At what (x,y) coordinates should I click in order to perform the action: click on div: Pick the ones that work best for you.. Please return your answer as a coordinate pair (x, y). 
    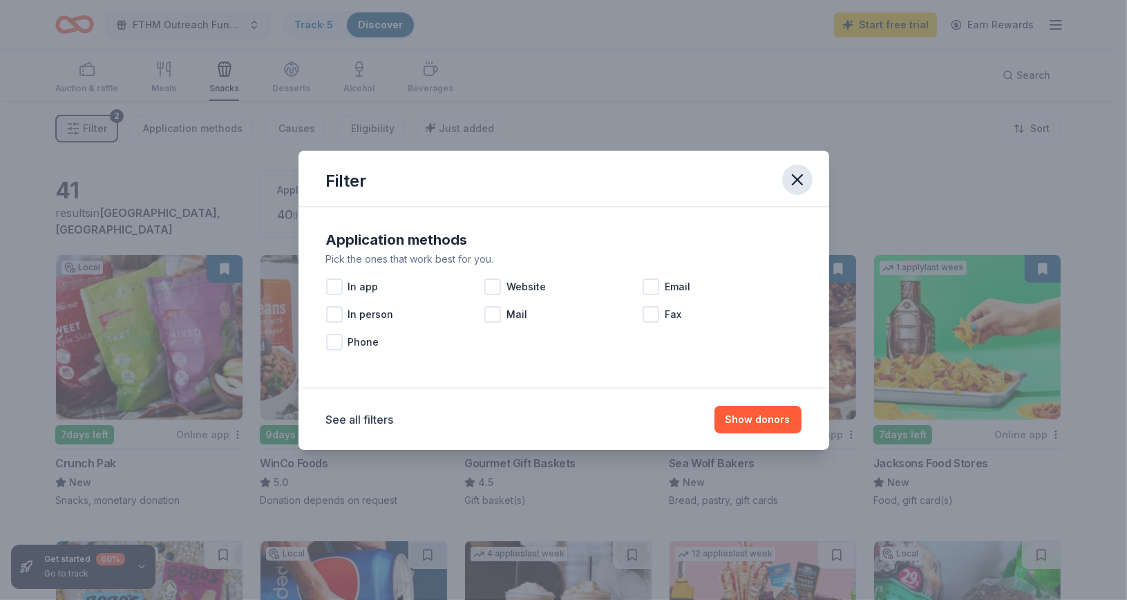
    Looking at the image, I should click on (564, 259).